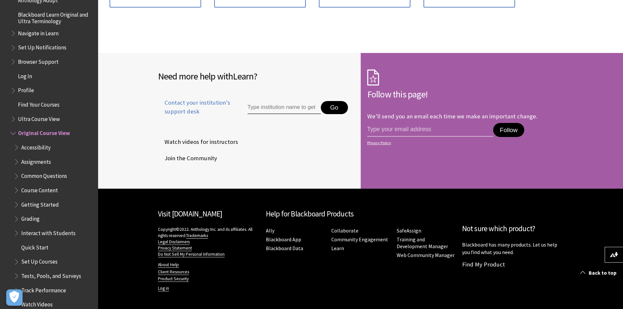 Image resolution: width=623 pixels, height=309 pixels. What do you see at coordinates (513, 248) in the screenshot?
I see `p: Blackboard has many products. Let us help you find what you need.` at bounding box center [513, 248].